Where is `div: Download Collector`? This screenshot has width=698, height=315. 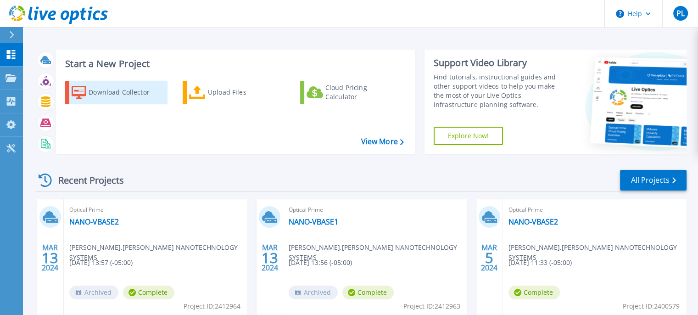
div: Download Collector is located at coordinates (125, 92).